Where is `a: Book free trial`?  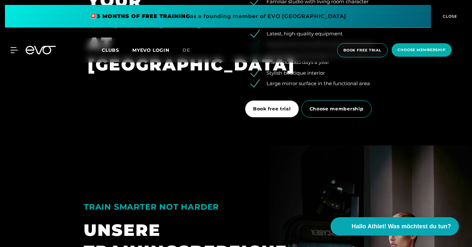
a: Book free trial is located at coordinates (273, 109).